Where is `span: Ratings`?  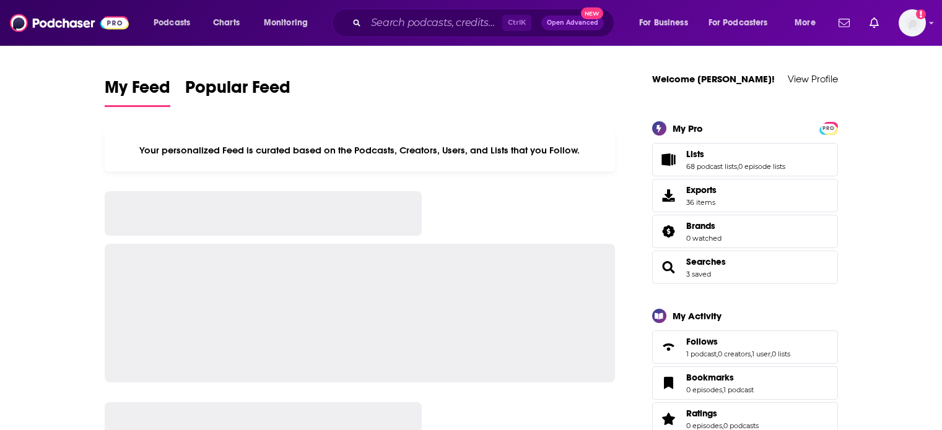
span: Ratings is located at coordinates (702, 414).